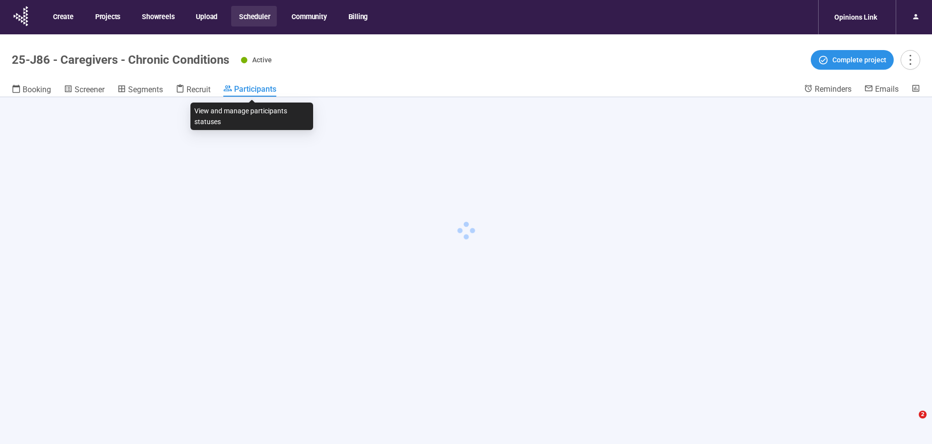 This screenshot has height=444, width=932. Describe the element at coordinates (856, 17) in the screenshot. I see `div: Opinions Link` at that location.